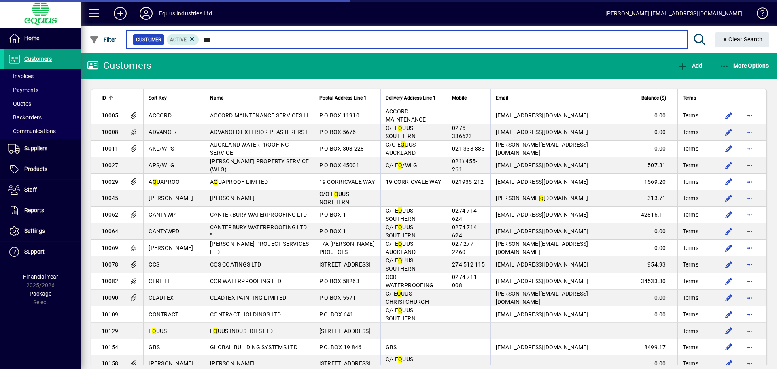 The width and height of the screenshot is (777, 369). Describe the element at coordinates (459, 98) in the screenshot. I see `span: Mobile` at that location.